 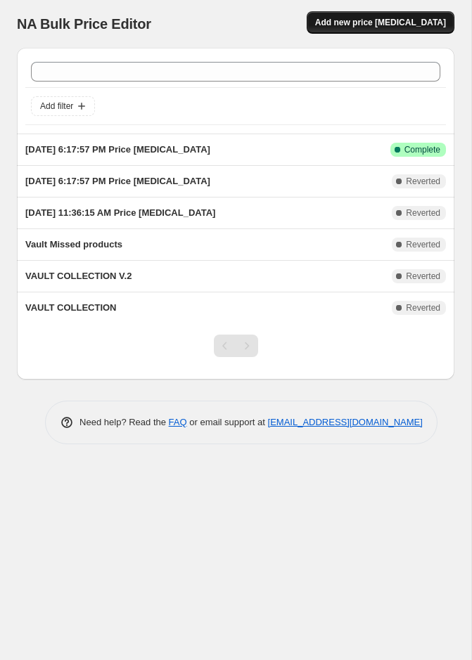 What do you see at coordinates (63, 106) in the screenshot?
I see `button: Add filter` at bounding box center [63, 106].